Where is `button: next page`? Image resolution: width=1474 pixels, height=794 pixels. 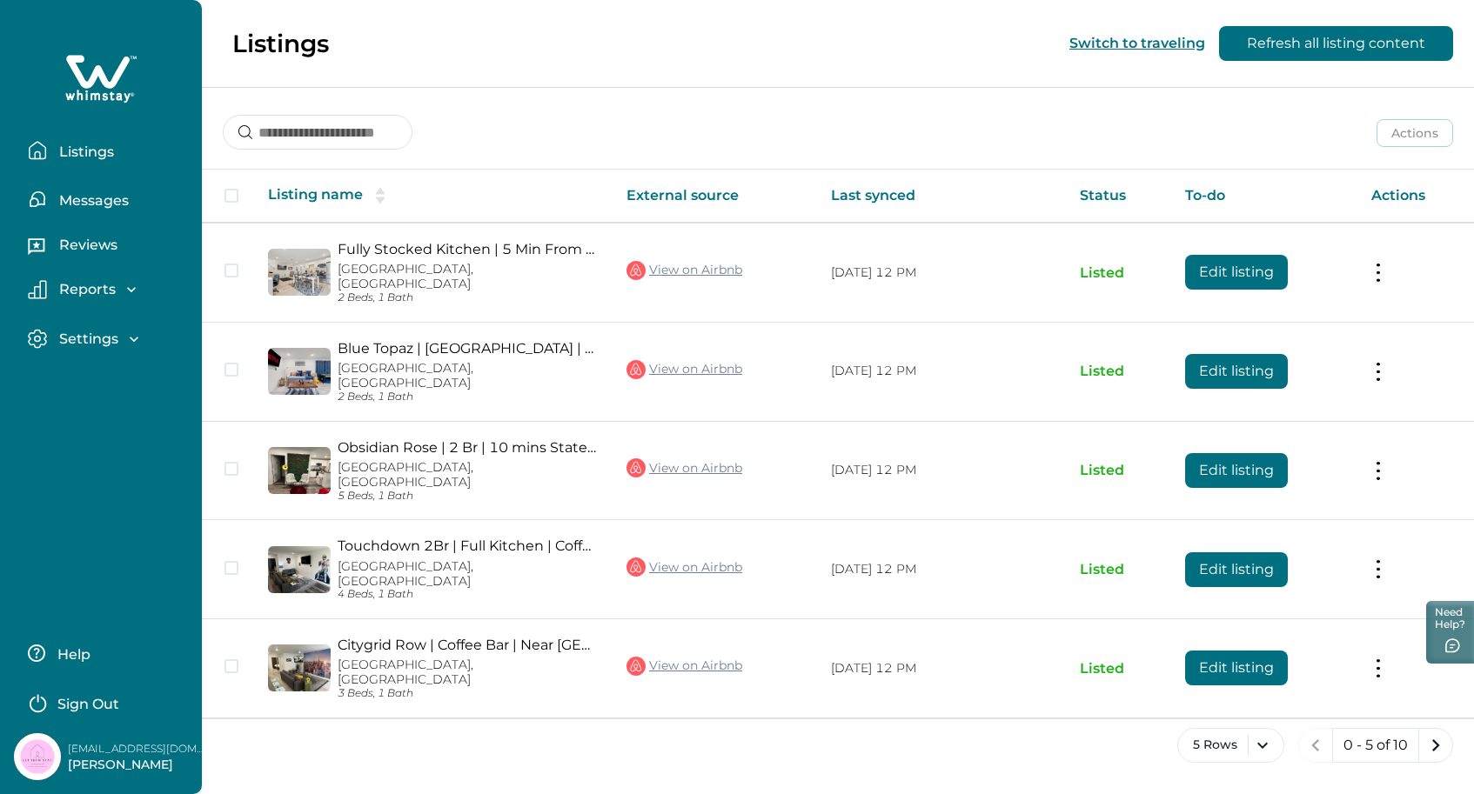
button: next page is located at coordinates (1435, 746).